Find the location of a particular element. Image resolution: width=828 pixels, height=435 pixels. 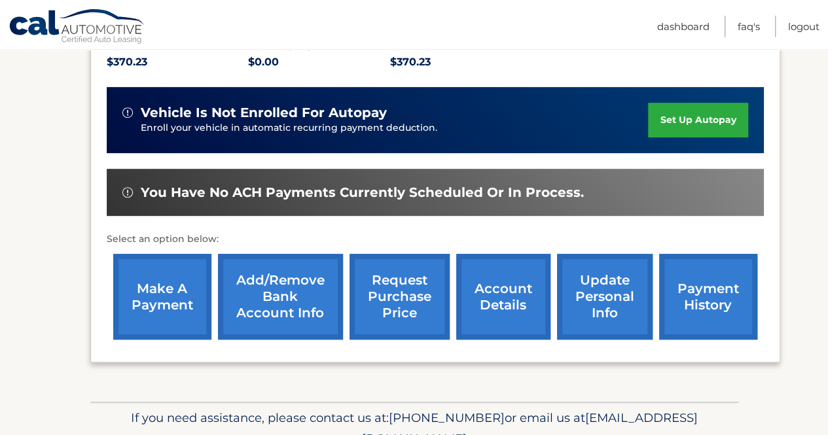

a: make a payment is located at coordinates (162, 296).